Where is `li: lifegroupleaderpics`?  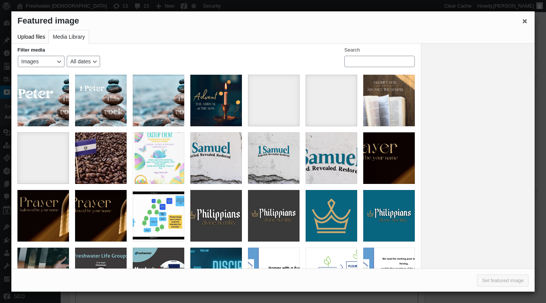
li: lifegroupleaderpics is located at coordinates (101, 273).